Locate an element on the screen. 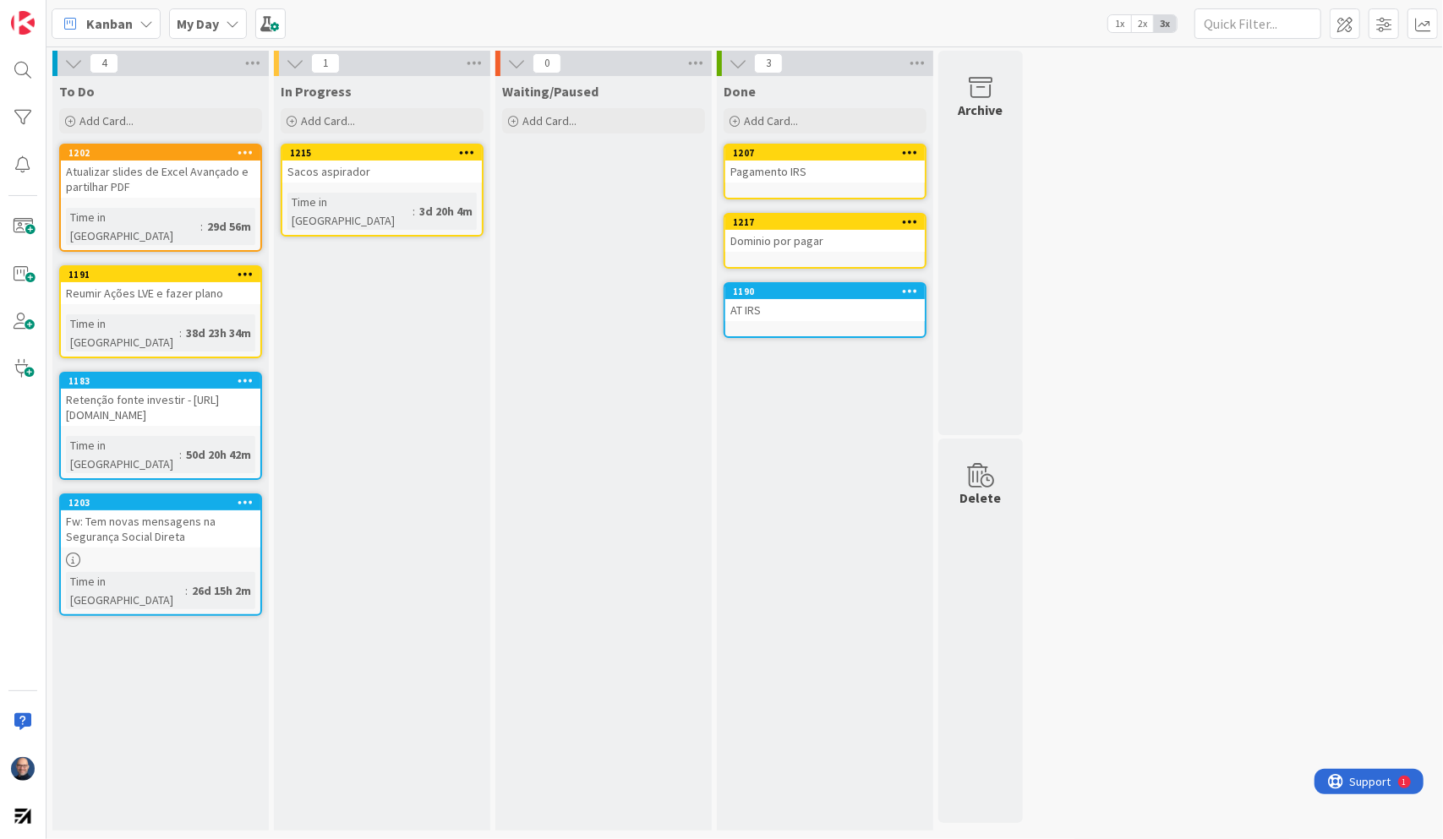 Image resolution: width=1443 pixels, height=839 pixels. span: In Progress is located at coordinates (316, 91).